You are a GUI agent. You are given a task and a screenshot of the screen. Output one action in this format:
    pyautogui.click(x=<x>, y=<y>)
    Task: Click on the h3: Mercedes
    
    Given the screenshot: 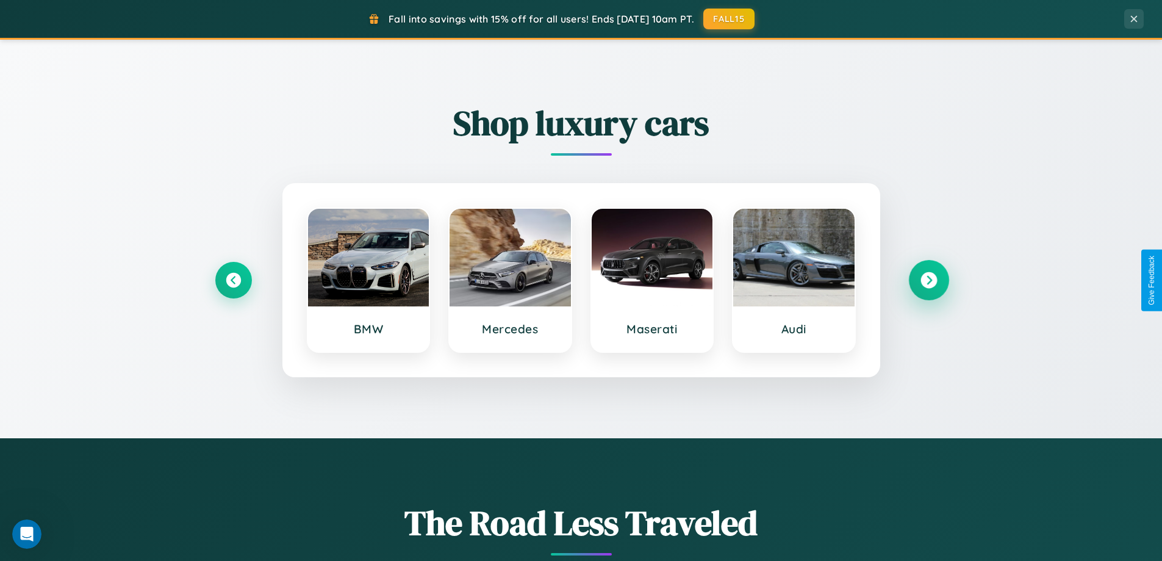 What is the action you would take?
    pyautogui.click(x=510, y=329)
    